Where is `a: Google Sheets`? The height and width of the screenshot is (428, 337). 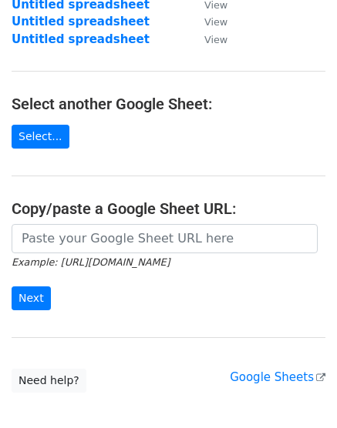
a: Google Sheets is located at coordinates (277, 377).